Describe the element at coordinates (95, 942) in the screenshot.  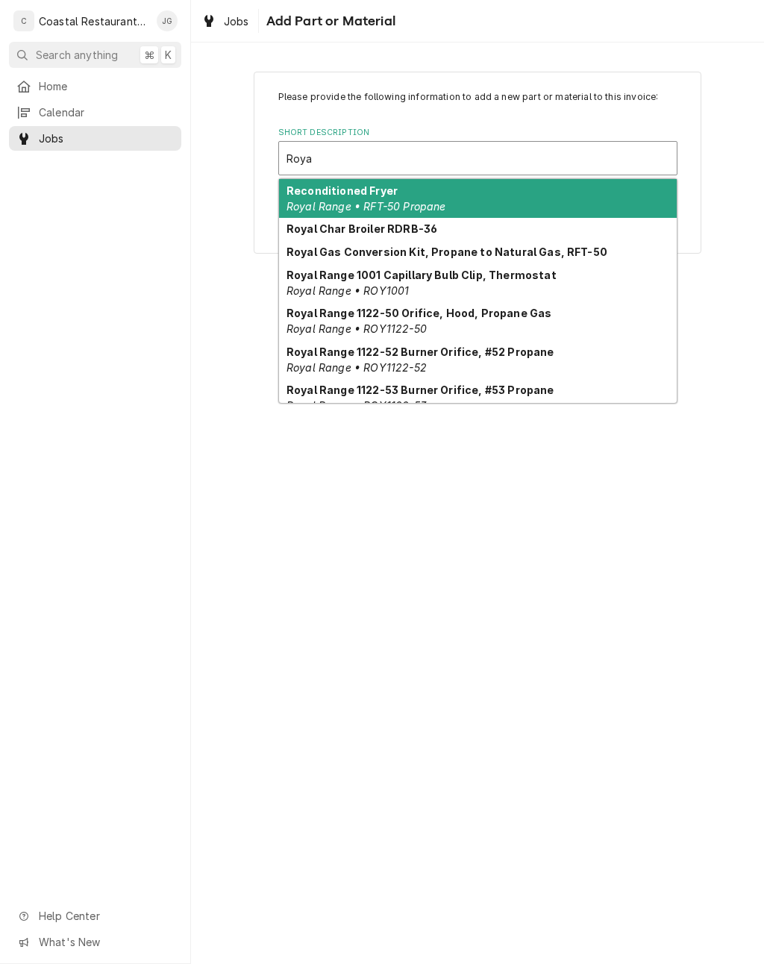
I see `a: Go to What's New` at that location.